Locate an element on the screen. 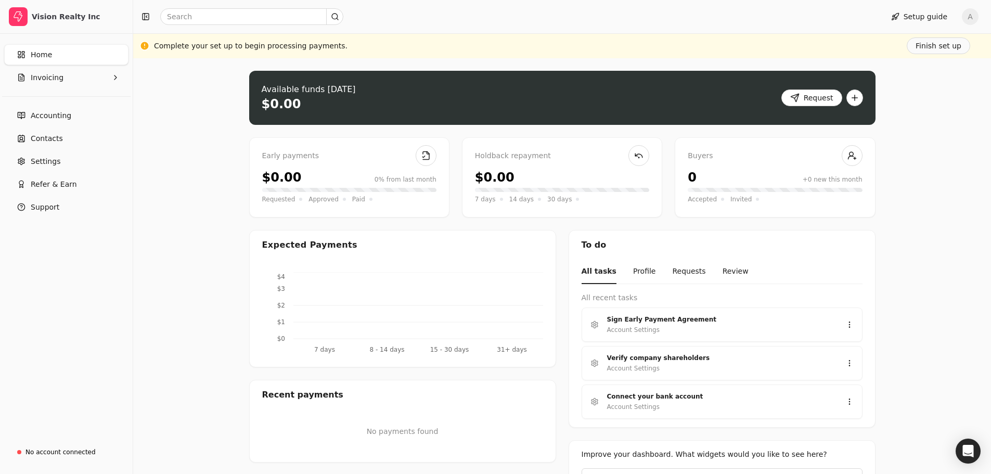 Image resolution: width=991 pixels, height=474 pixels. div: Holdback repayment is located at coordinates (562, 156).